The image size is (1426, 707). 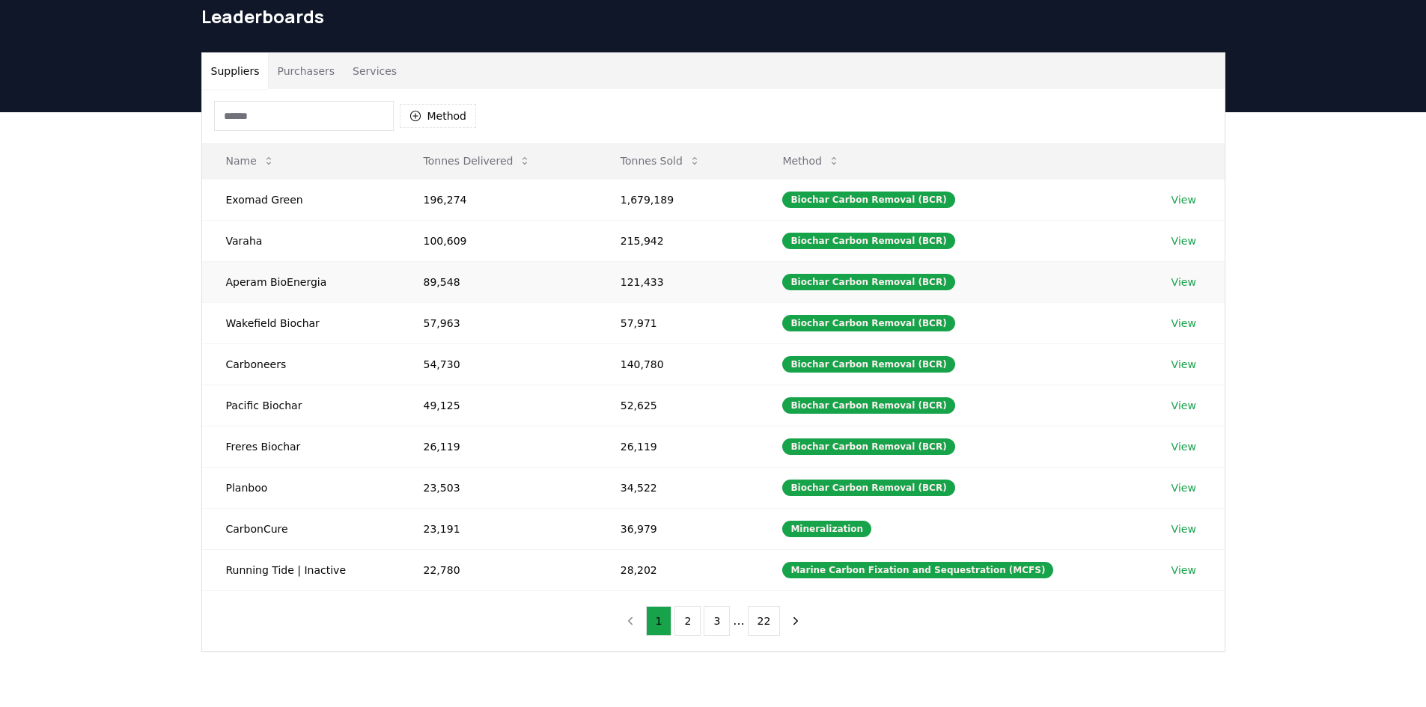 What do you see at coordinates (796, 621) in the screenshot?
I see `button: next page` at bounding box center [796, 621].